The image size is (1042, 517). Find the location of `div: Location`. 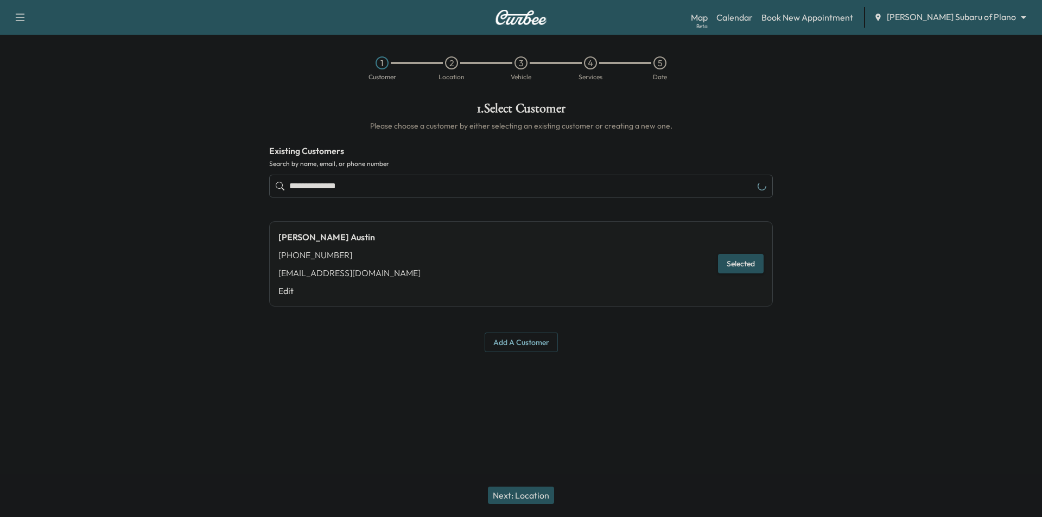

div: Location is located at coordinates (451, 77).